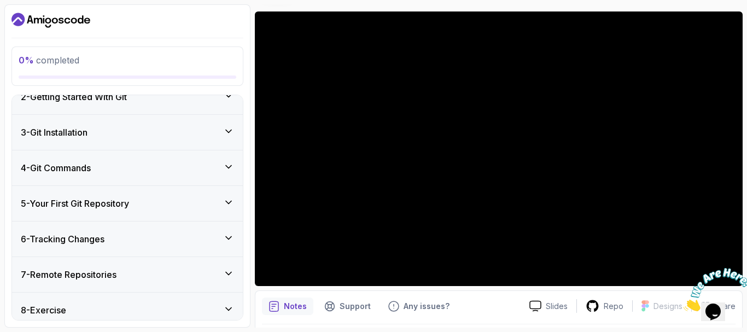  I want to click on a: Repo, so click(605, 306).